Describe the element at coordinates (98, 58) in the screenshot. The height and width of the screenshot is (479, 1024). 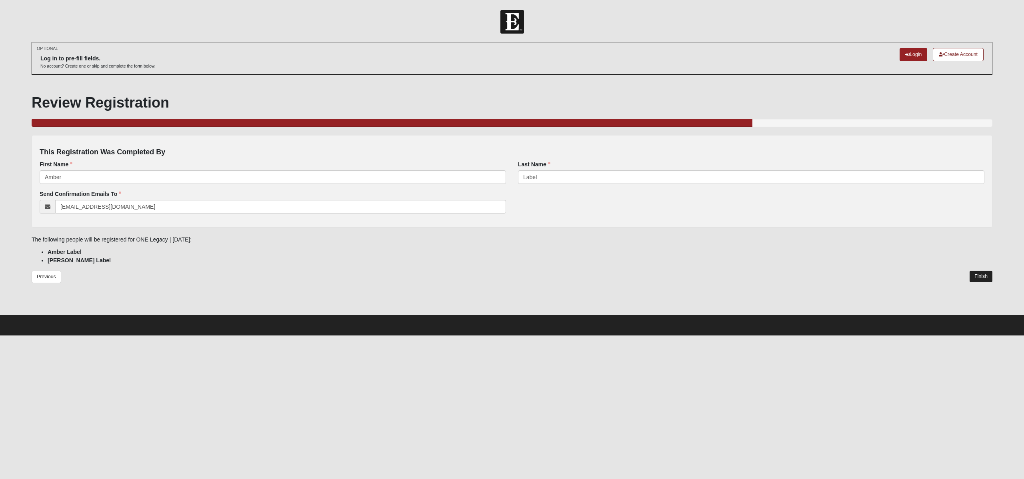
I see `h6: Log in to pre-fill fields.` at that location.